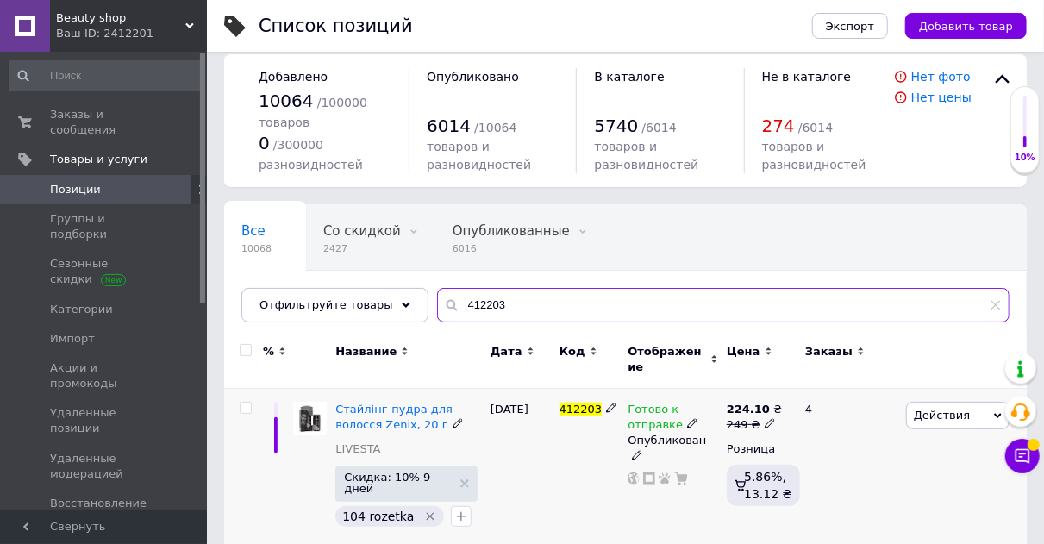  Describe the element at coordinates (743, 352) in the screenshot. I see `span: Цена` at that location.